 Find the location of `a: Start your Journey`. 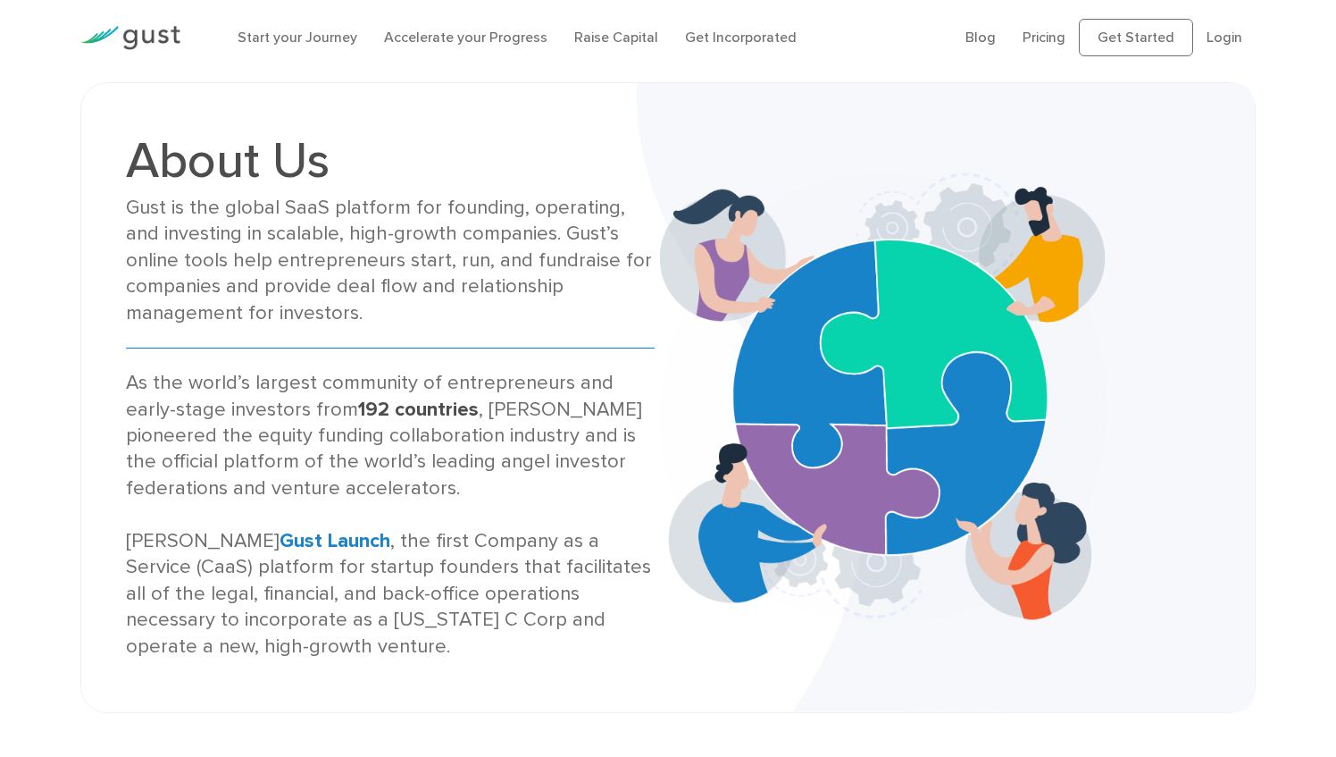

a: Start your Journey is located at coordinates (297, 37).